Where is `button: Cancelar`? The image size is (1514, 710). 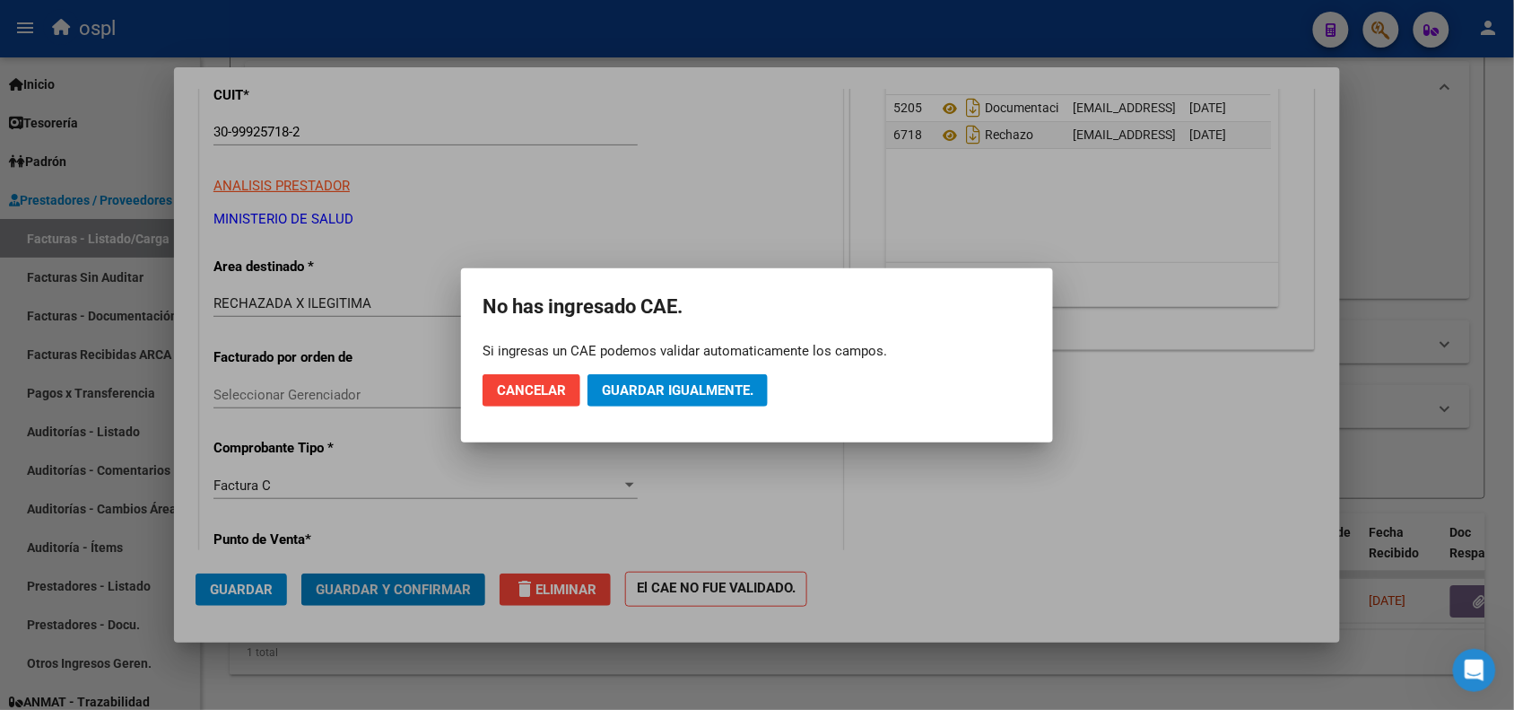 button: Cancelar is located at coordinates (531, 390).